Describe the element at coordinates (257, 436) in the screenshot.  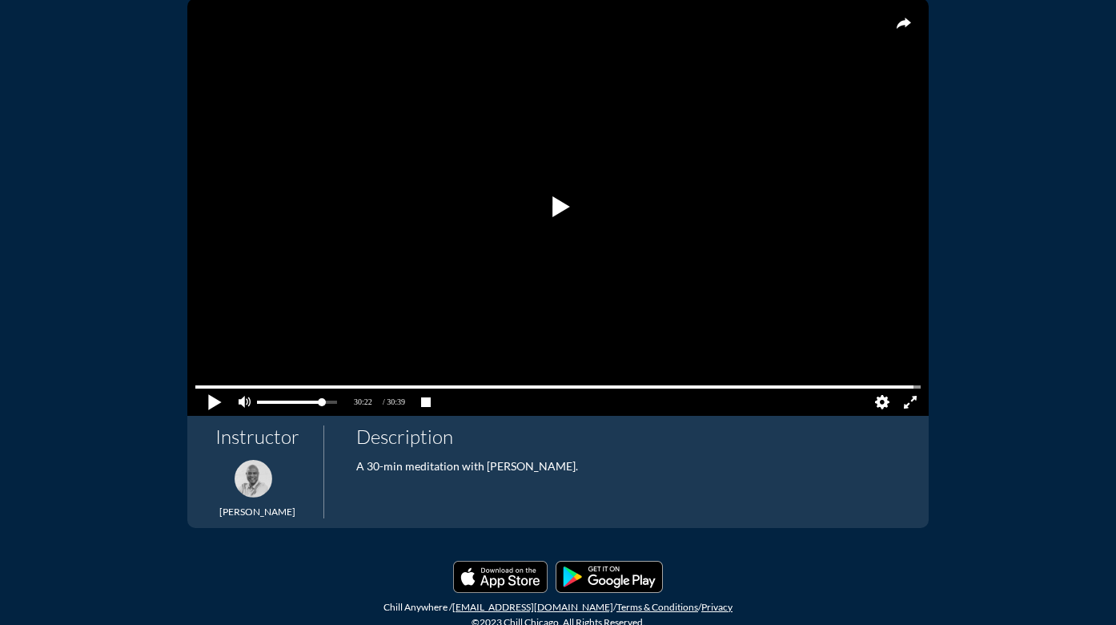
I see `h4: Instructor` at that location.